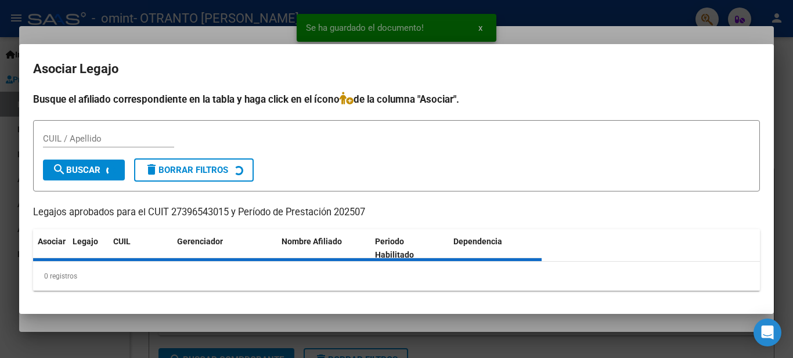 The width and height of the screenshot is (793, 358). Describe the element at coordinates (141, 249) in the screenshot. I see `datatable-header-cell: CUIL` at that location.